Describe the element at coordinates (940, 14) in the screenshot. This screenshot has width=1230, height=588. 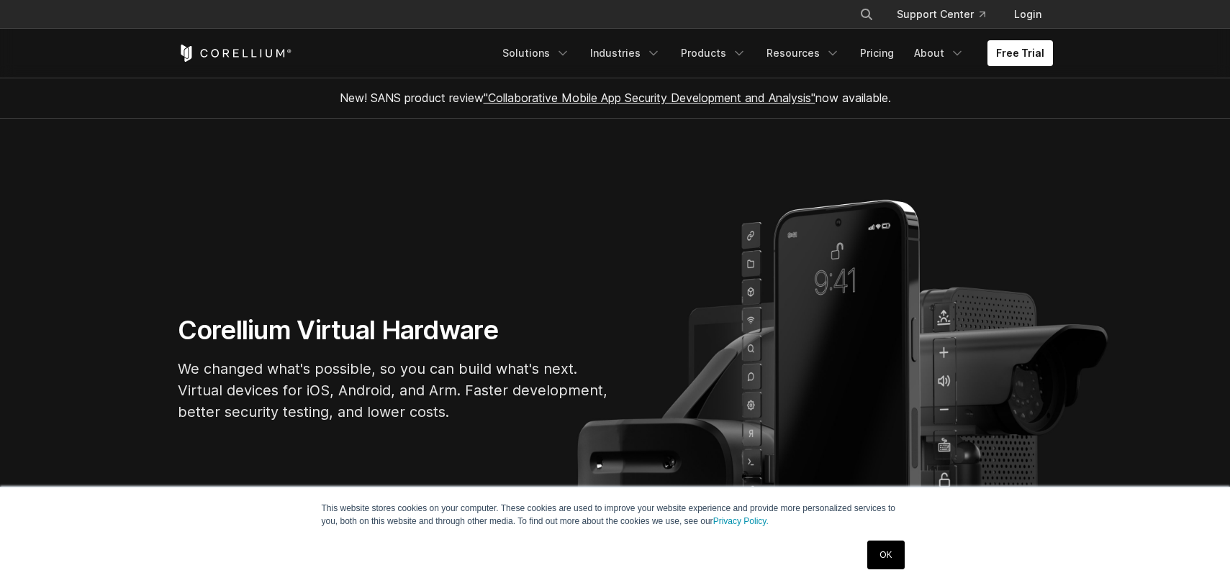
I see `a: Support Center` at that location.